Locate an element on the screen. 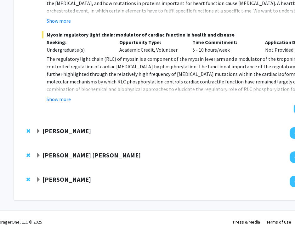 The height and width of the screenshot is (233, 295). span: Remove Kenneth Campbell from bookmarks is located at coordinates (28, 131).